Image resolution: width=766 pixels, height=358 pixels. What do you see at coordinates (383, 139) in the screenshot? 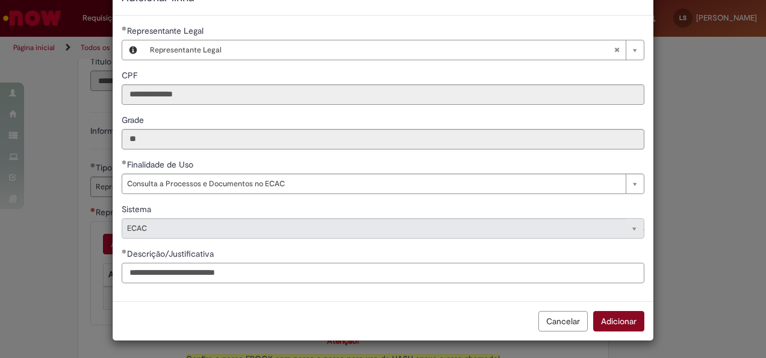
I see `input: Grade` at bounding box center [383, 139].